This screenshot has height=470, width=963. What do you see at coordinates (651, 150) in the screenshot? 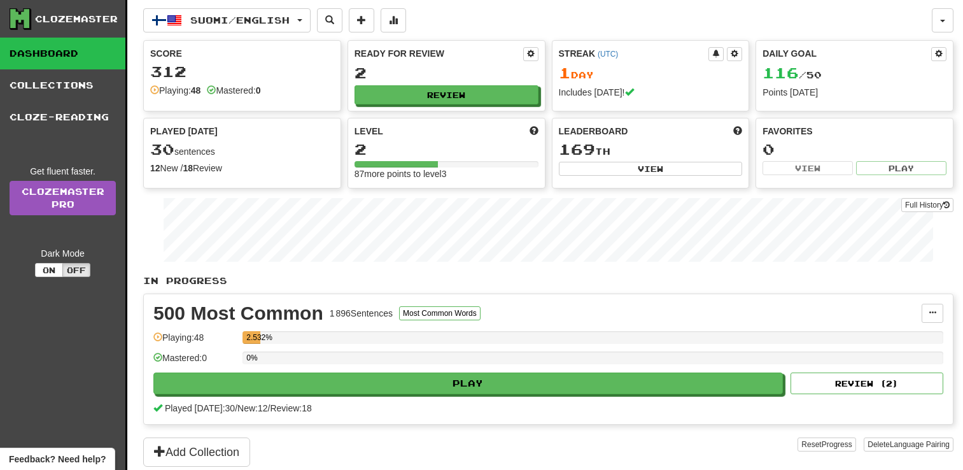
I see `div: th` at bounding box center [651, 150].